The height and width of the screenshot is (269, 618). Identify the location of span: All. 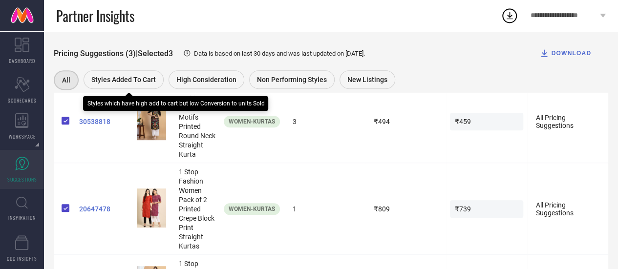
(66, 80).